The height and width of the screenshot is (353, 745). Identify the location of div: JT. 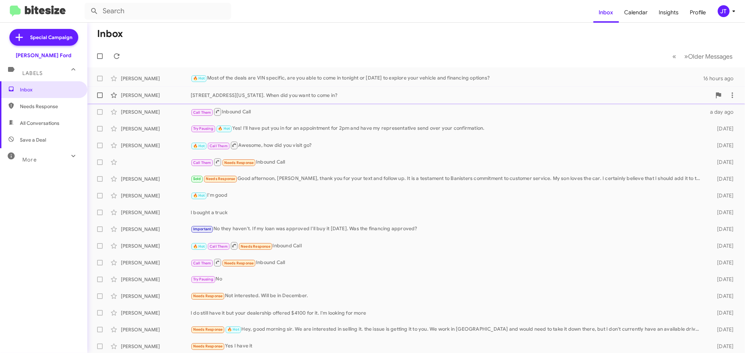
(723, 11).